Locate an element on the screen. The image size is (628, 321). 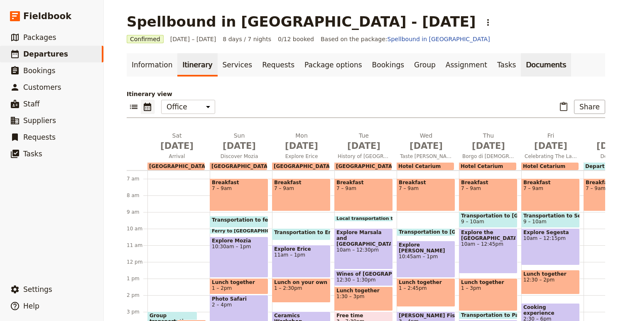
div: 9 am is located at coordinates (137, 212).